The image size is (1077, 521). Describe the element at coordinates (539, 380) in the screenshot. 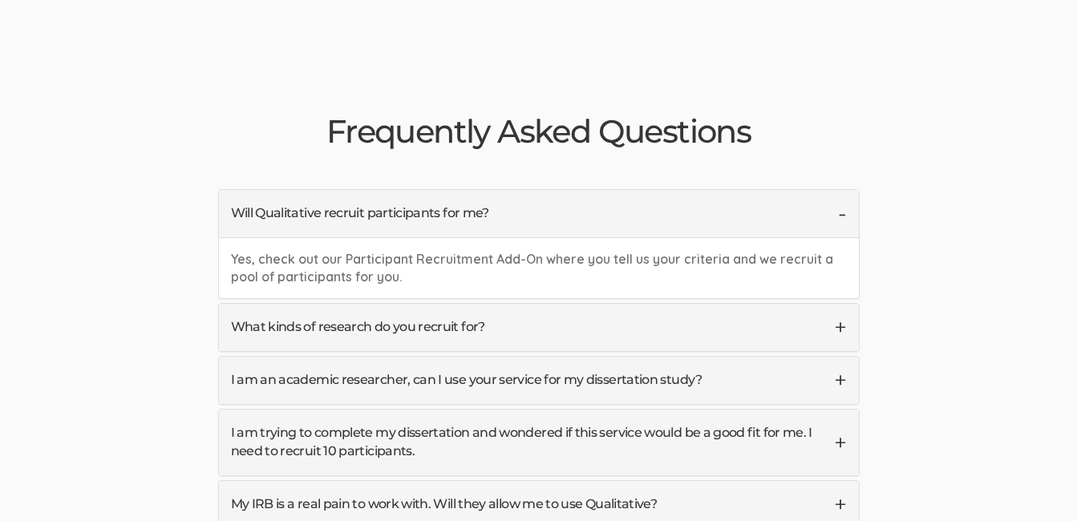

I see `a: I am an academic researcher, can I use your service for my dissertation study?` at that location.